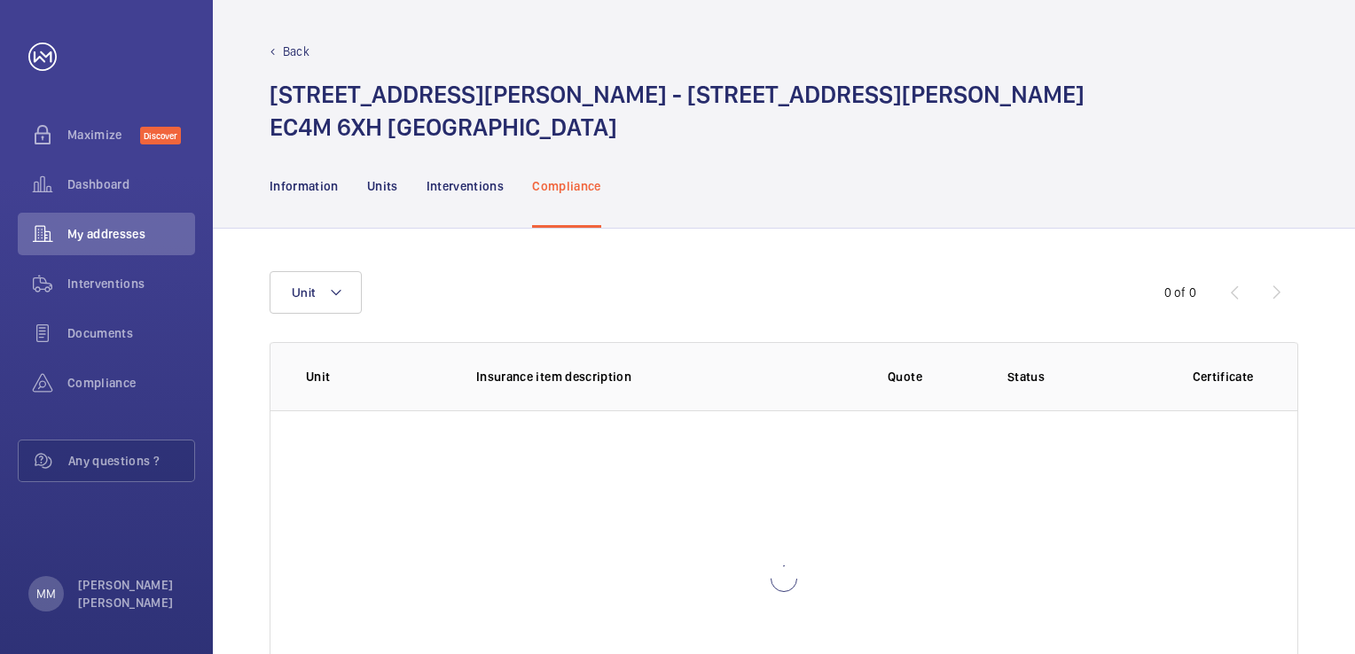 This screenshot has width=1355, height=654. Describe the element at coordinates (46, 594) in the screenshot. I see `p: MM` at that location.